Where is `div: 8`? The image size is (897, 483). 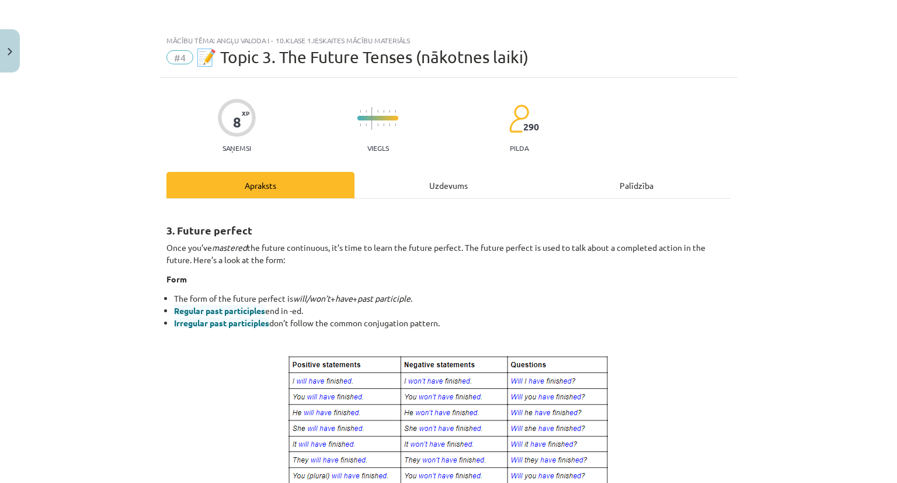
div: 8 is located at coordinates (237, 122).